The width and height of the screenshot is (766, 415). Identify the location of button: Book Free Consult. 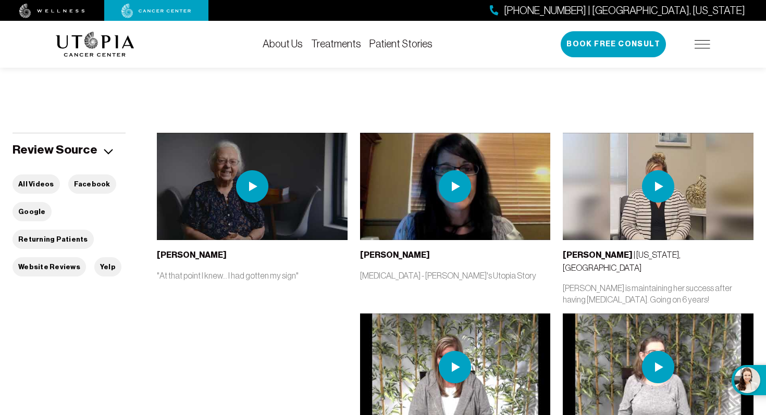
(613, 44).